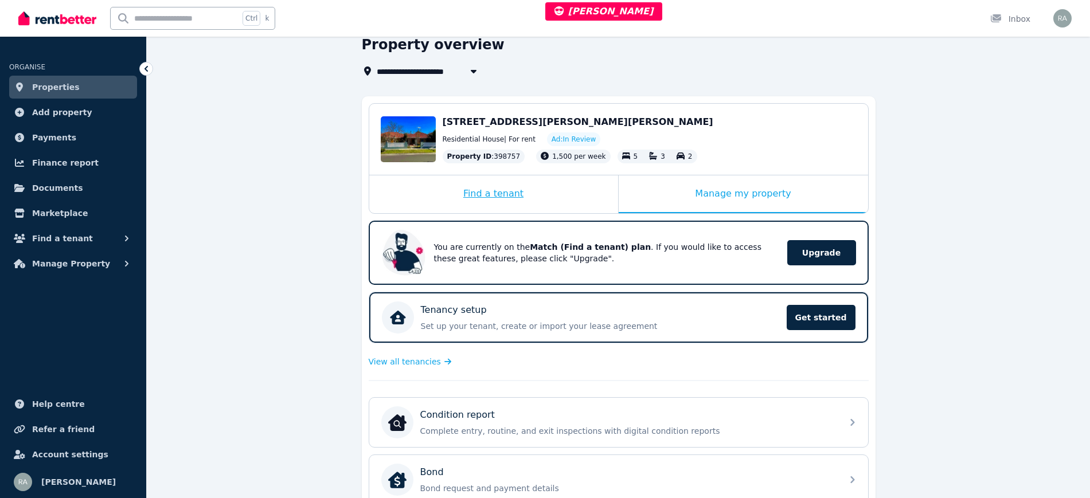 This screenshot has height=498, width=1090. I want to click on h1: Property overview, so click(433, 45).